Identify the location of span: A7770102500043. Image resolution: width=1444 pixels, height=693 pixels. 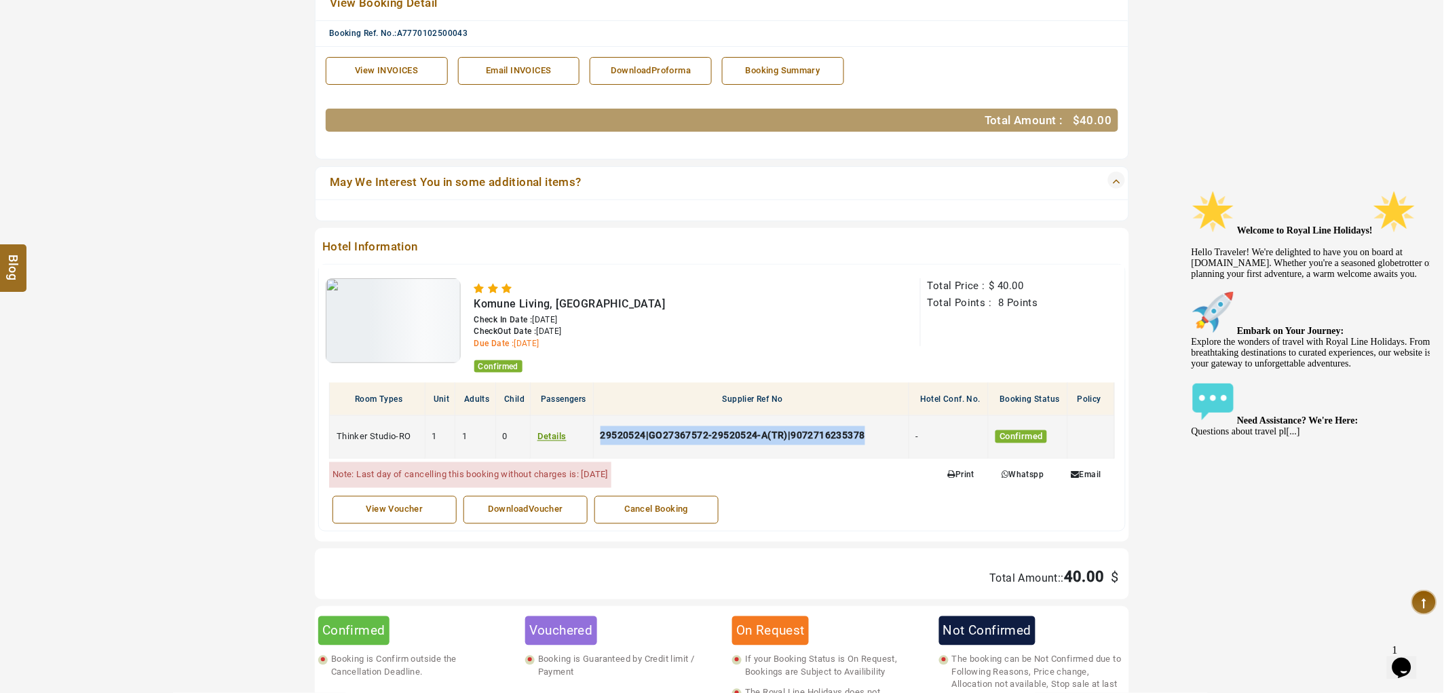
(432, 33).